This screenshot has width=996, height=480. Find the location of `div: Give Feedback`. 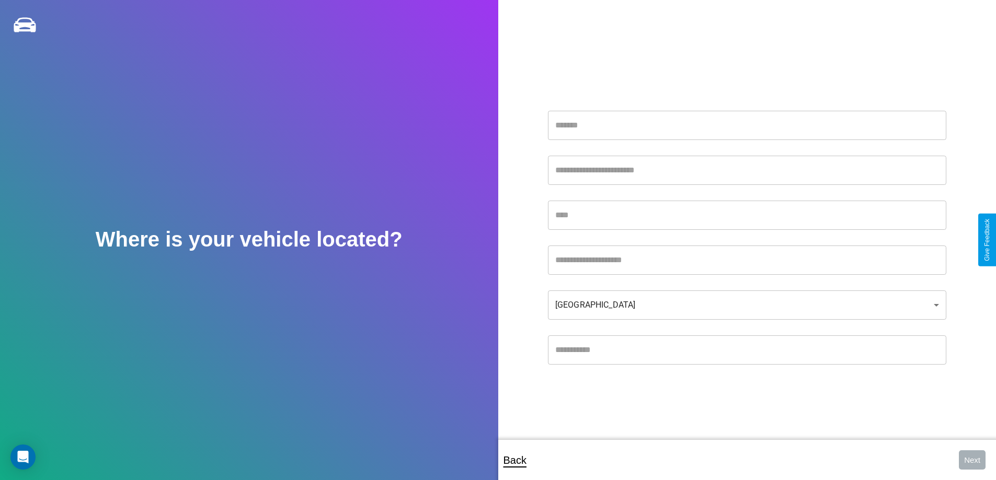

div: Give Feedback is located at coordinates (987, 240).